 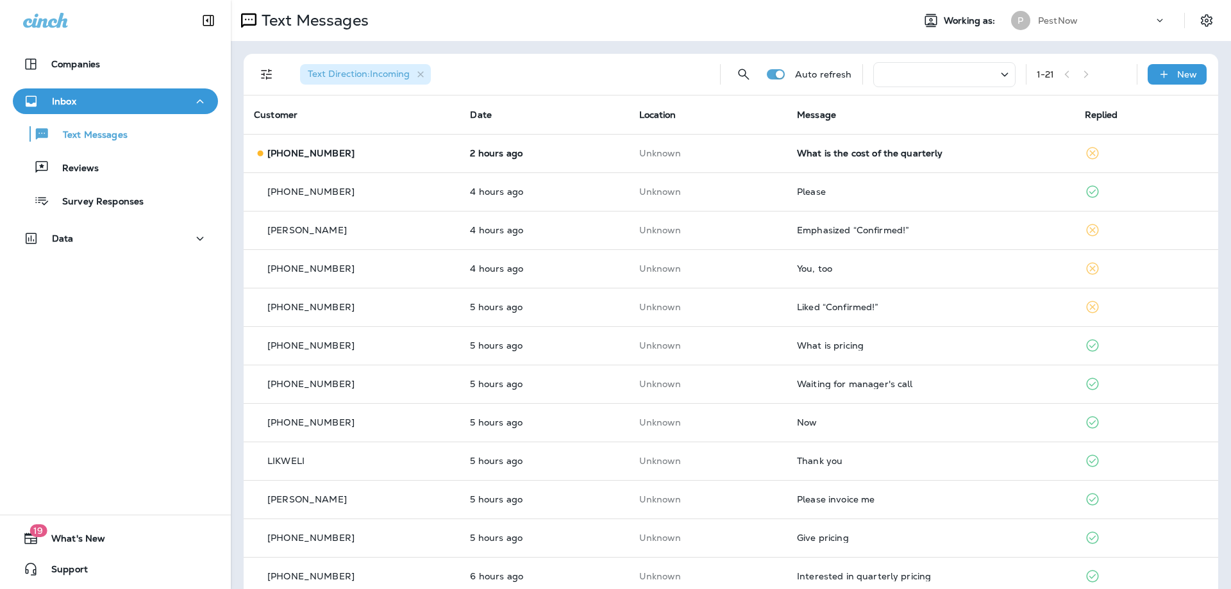 What do you see at coordinates (1021, 21) in the screenshot?
I see `div: P` at bounding box center [1021, 21].